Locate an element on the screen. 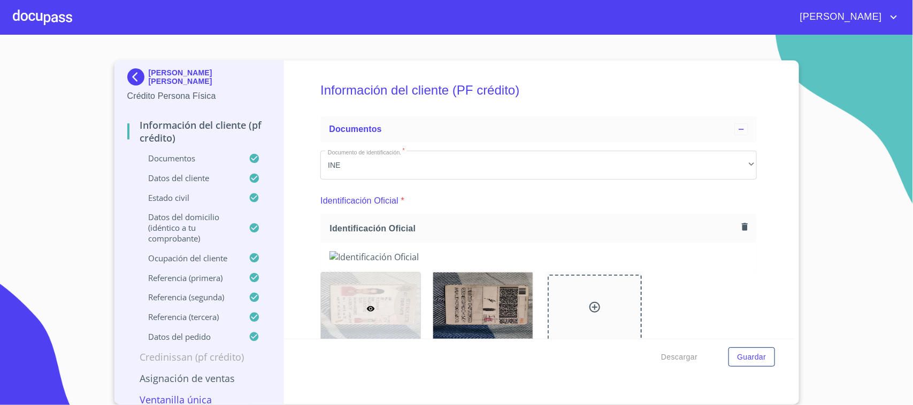  h5: Información del cliente (PF crédito) is located at coordinates (538, 90).